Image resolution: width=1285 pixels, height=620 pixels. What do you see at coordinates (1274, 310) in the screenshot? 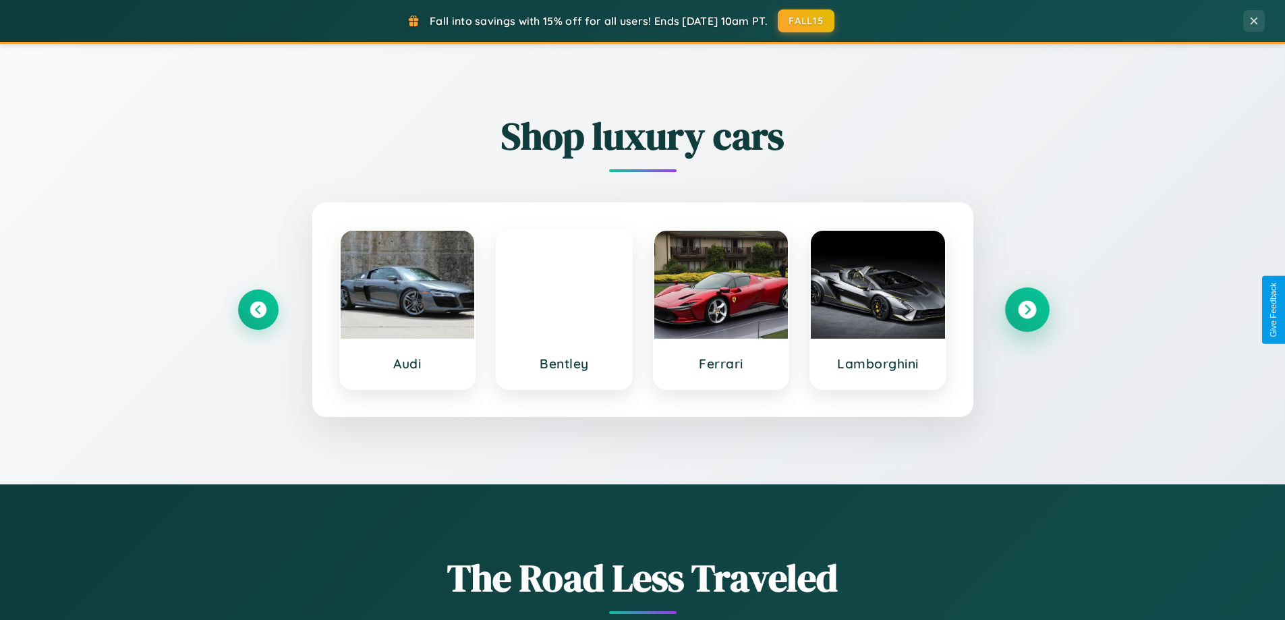
I see `div: Give Feedback` at bounding box center [1274, 310].